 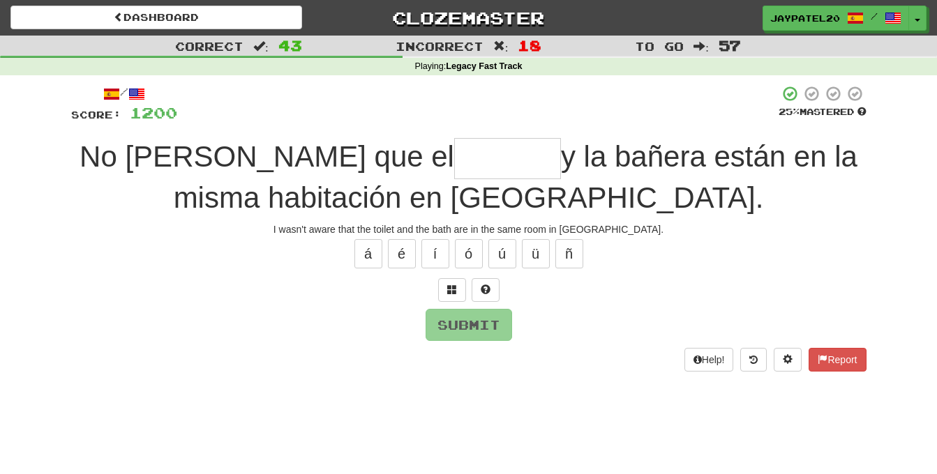 I want to click on strong: Legacy Fast Track, so click(x=483, y=66).